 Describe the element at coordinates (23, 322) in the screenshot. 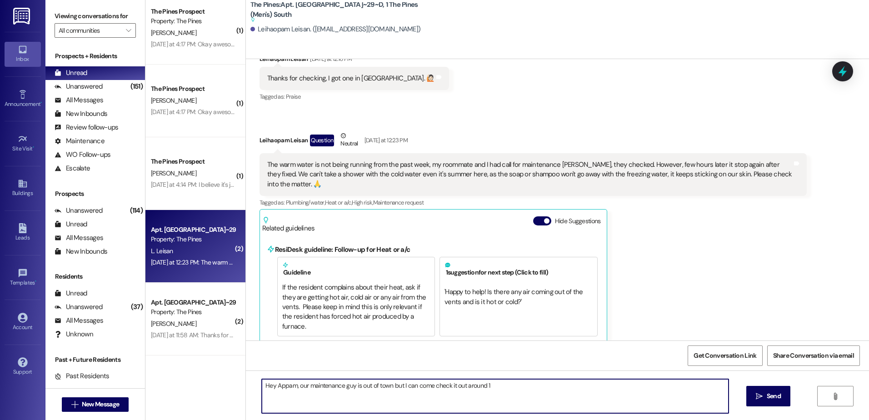

I see `a: Account` at that location.